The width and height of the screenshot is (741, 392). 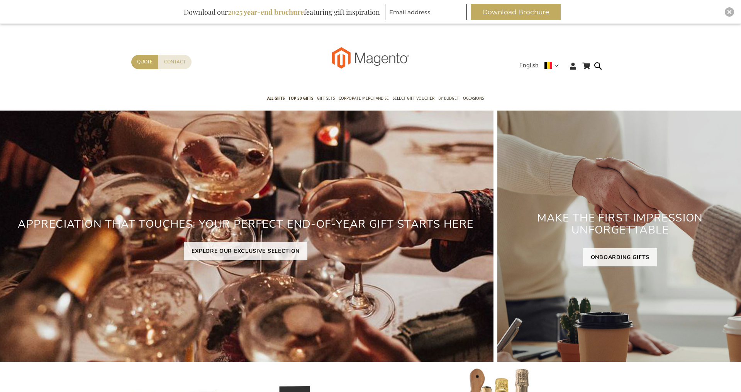 What do you see at coordinates (371, 58) in the screenshot?
I see `img: Exclusive Business gifts logo` at bounding box center [371, 58].